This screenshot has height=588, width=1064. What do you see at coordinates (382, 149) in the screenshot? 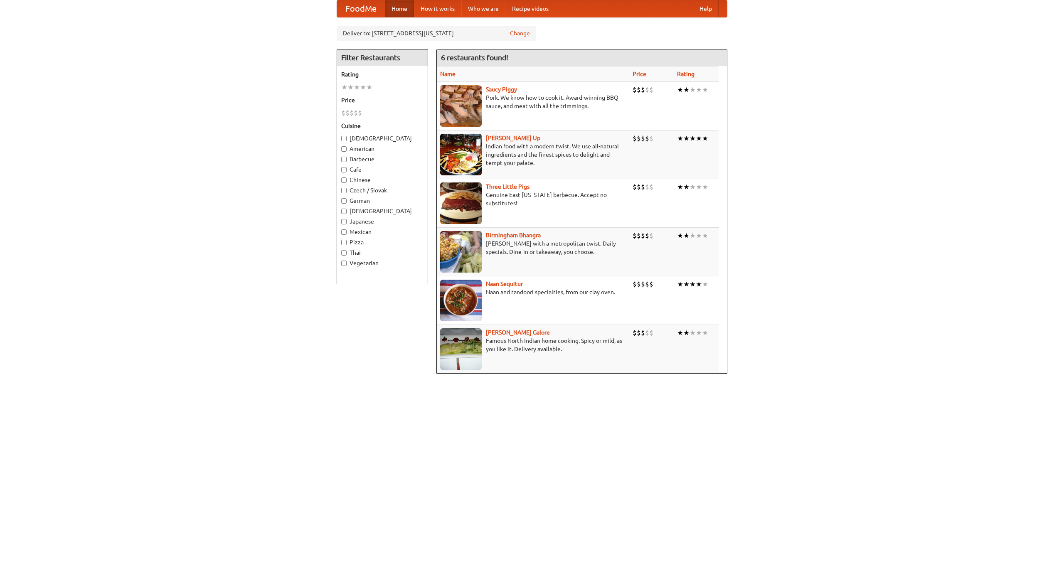
I see `label: American` at bounding box center [382, 149].